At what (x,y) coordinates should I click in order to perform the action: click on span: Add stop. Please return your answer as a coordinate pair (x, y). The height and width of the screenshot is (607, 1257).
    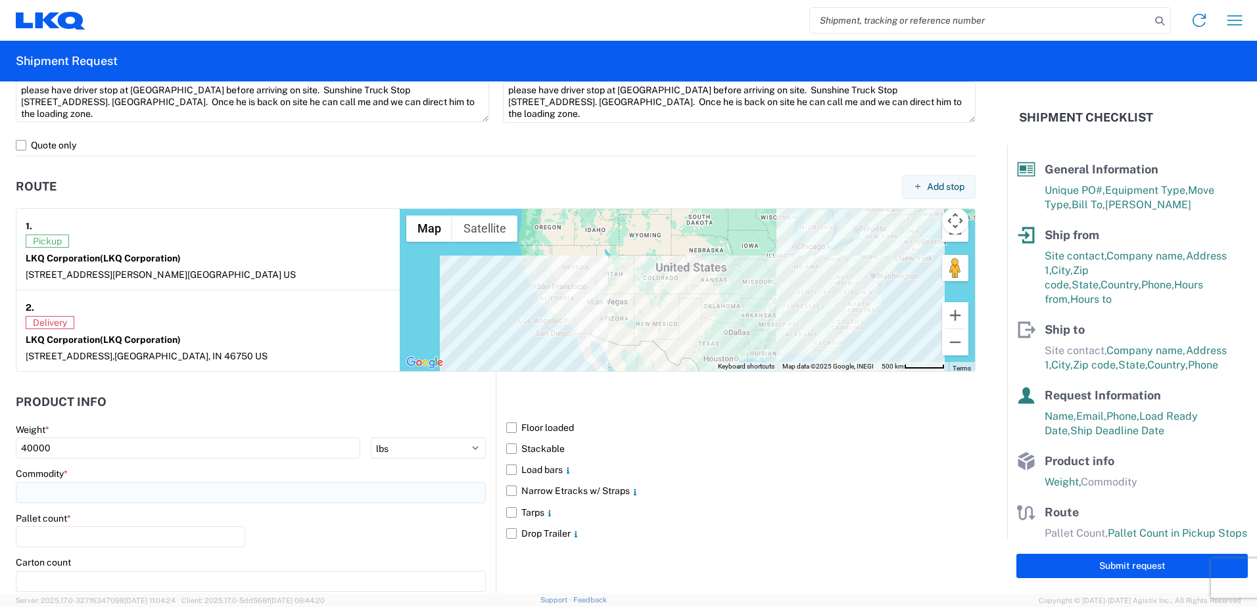
    Looking at the image, I should click on (945, 187).